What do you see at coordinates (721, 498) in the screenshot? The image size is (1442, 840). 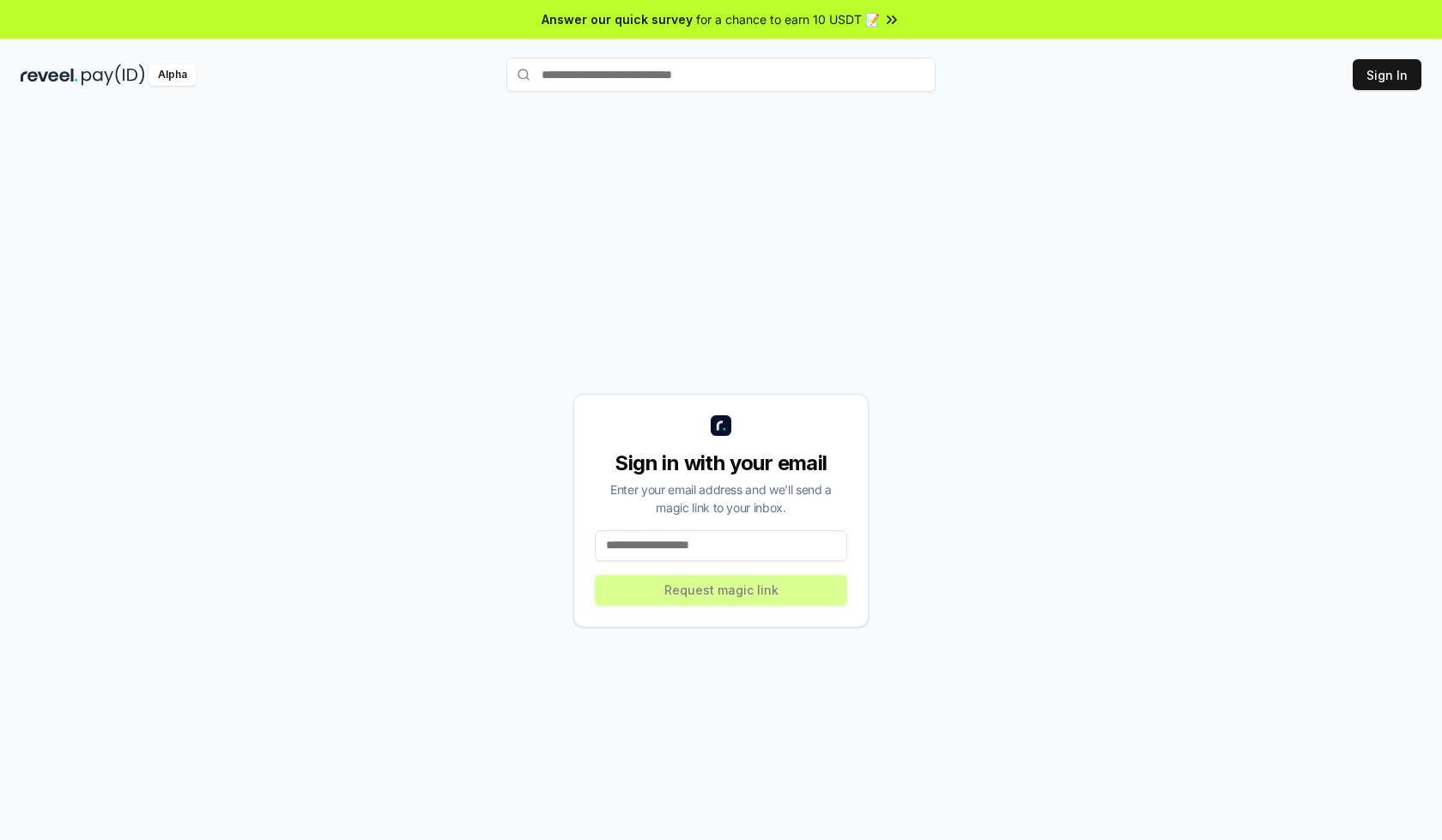 I see `div: Enter your email address and we’ll send a magic link to your inbox.` at bounding box center [721, 498].